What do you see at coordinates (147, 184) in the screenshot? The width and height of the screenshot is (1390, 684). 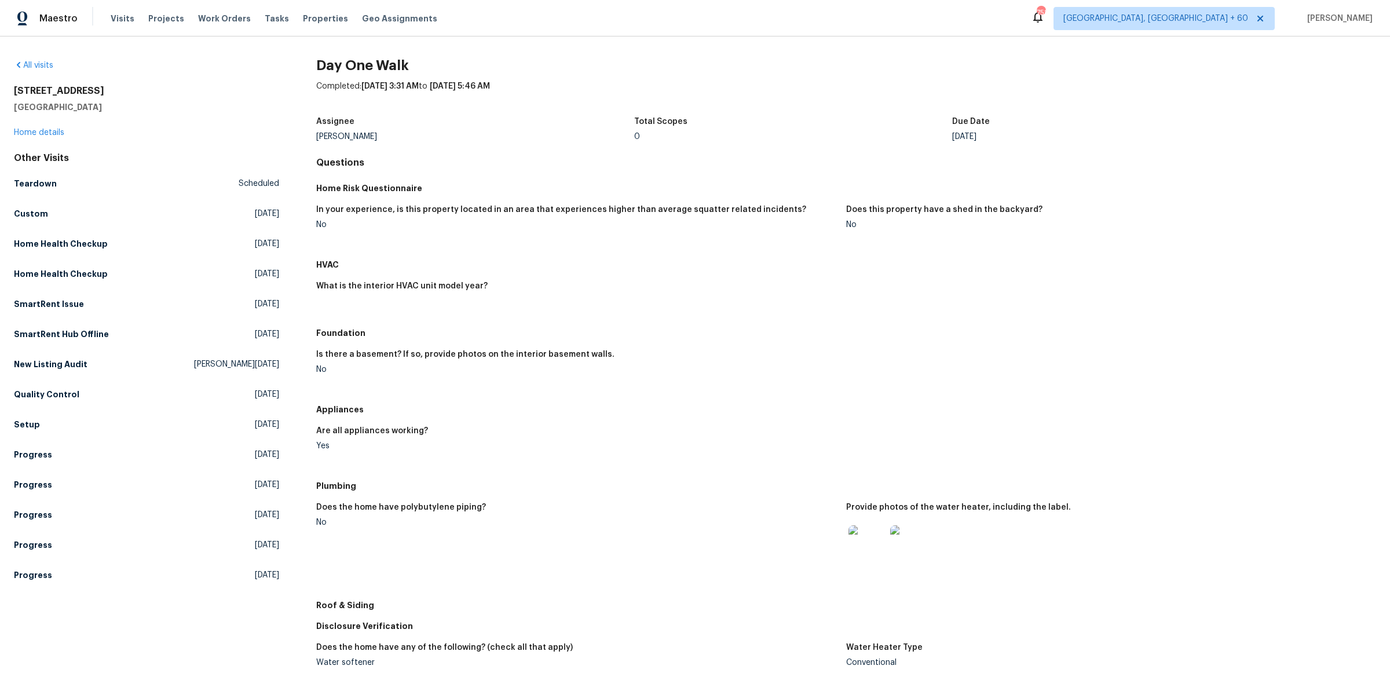 I see `a: TeardownScheduled` at bounding box center [147, 184].